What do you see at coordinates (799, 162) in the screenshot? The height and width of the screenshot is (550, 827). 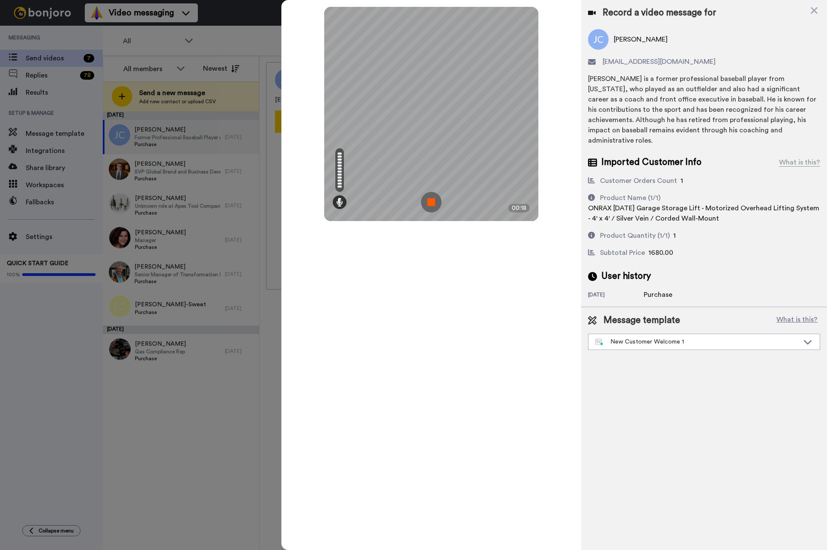 I see `div: What is this?` at bounding box center [799, 162].